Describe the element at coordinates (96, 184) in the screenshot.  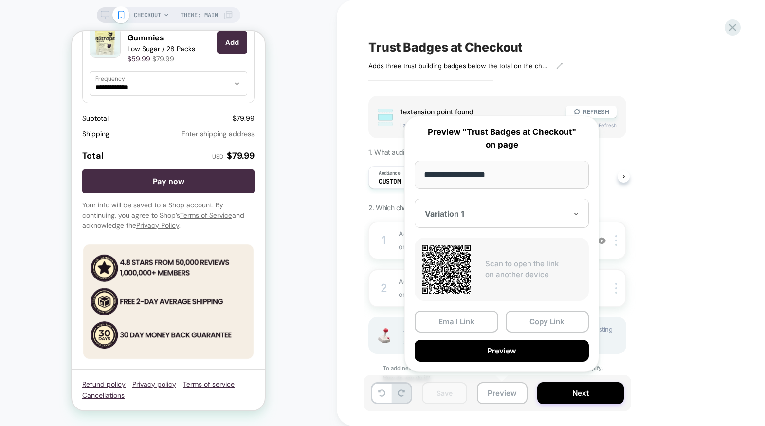
I see `span: Your info will be saved to a Shop account. By continuing, you agree to Shop’s and acknowledge the .` at that location.